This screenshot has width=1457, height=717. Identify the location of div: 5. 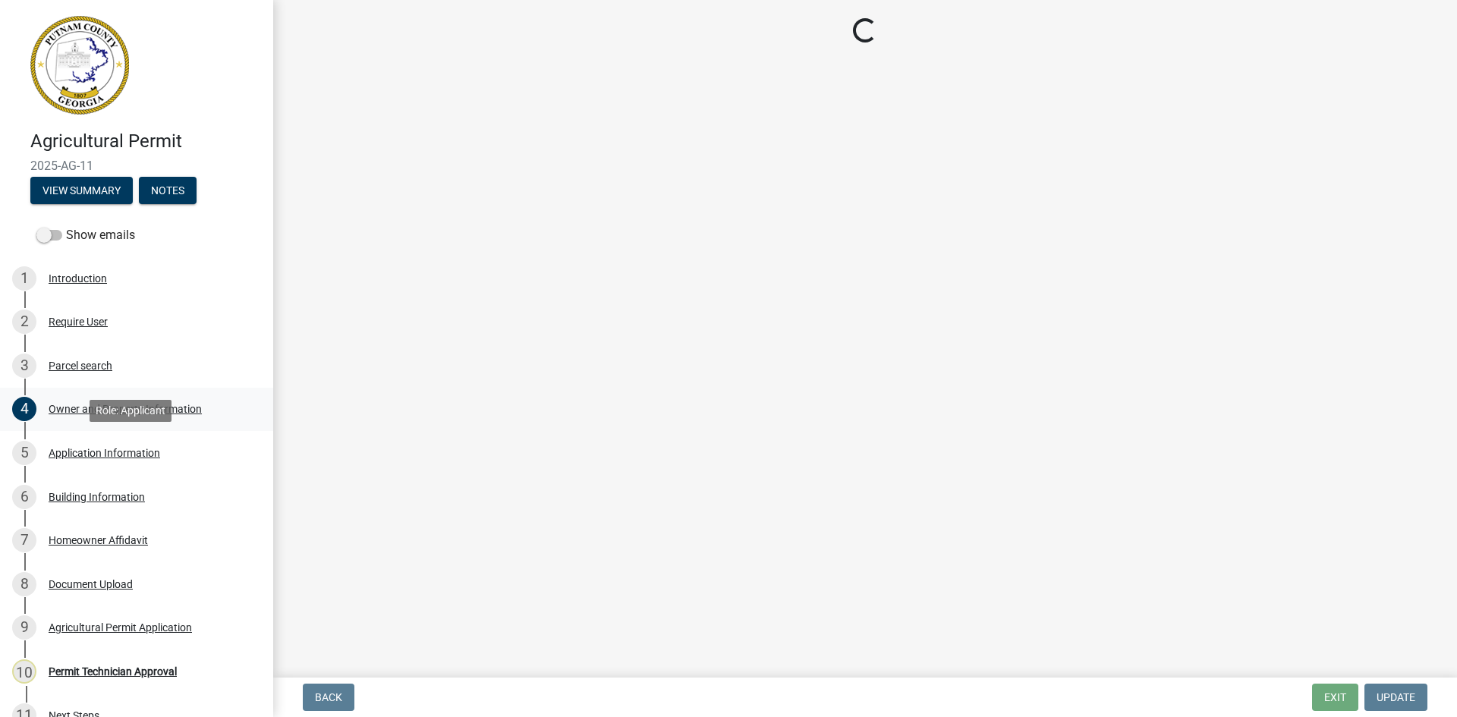
(24, 453).